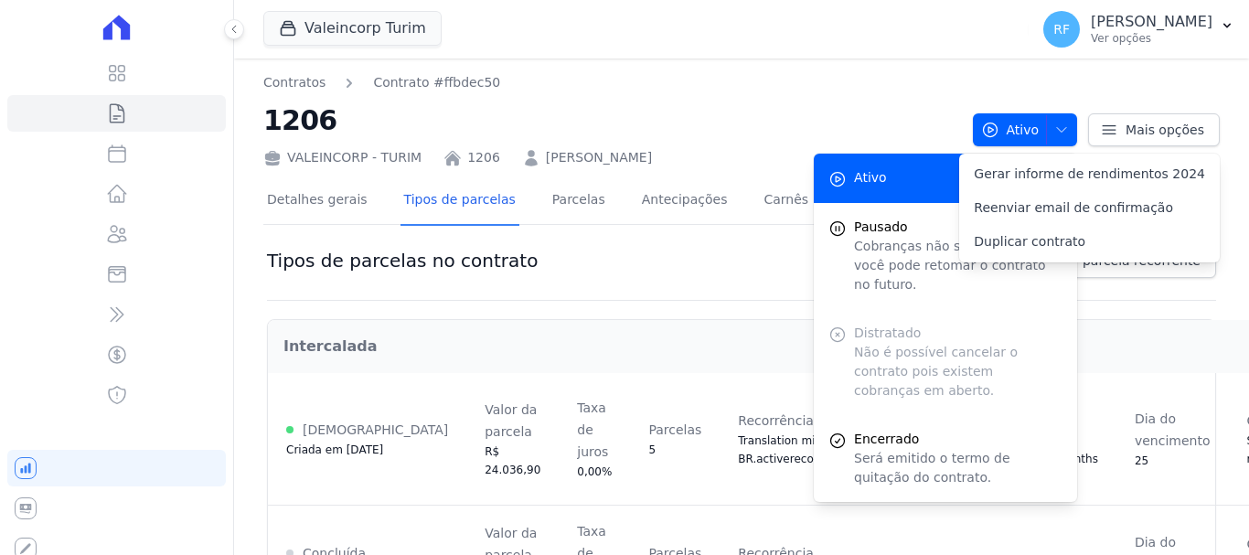 This screenshot has height=555, width=1249. I want to click on a: Tipos de parcelas, so click(460, 201).